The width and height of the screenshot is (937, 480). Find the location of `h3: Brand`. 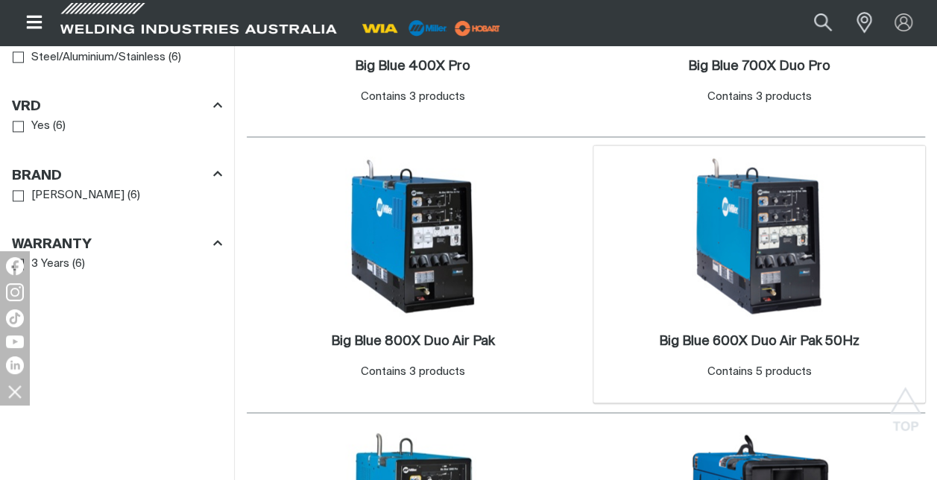

h3: Brand is located at coordinates (37, 176).